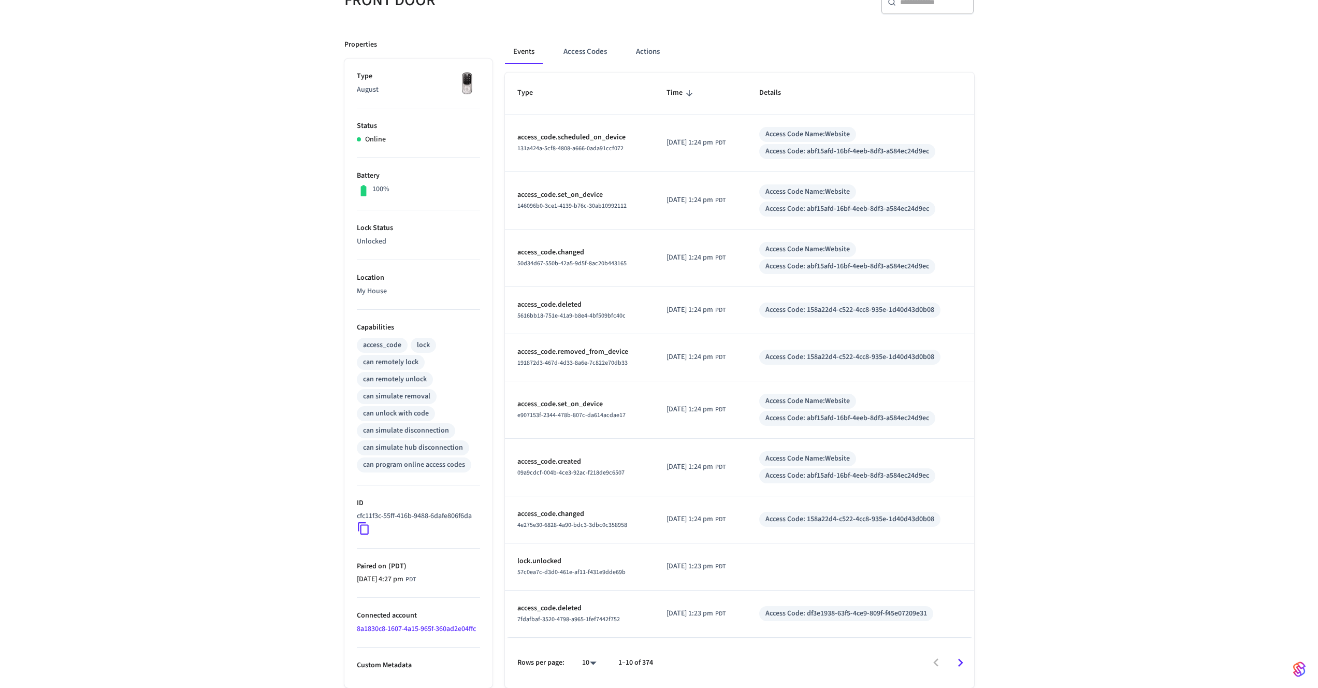 The image size is (1318, 688). Describe the element at coordinates (579, 461) in the screenshot. I see `p: access_code.created` at that location.